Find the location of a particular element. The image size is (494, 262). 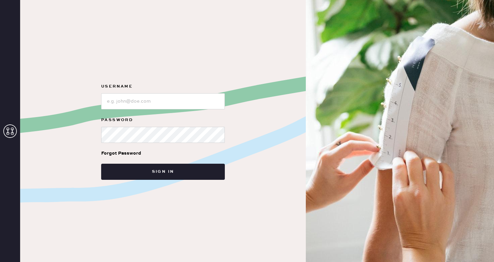

label: Password is located at coordinates (163, 120).